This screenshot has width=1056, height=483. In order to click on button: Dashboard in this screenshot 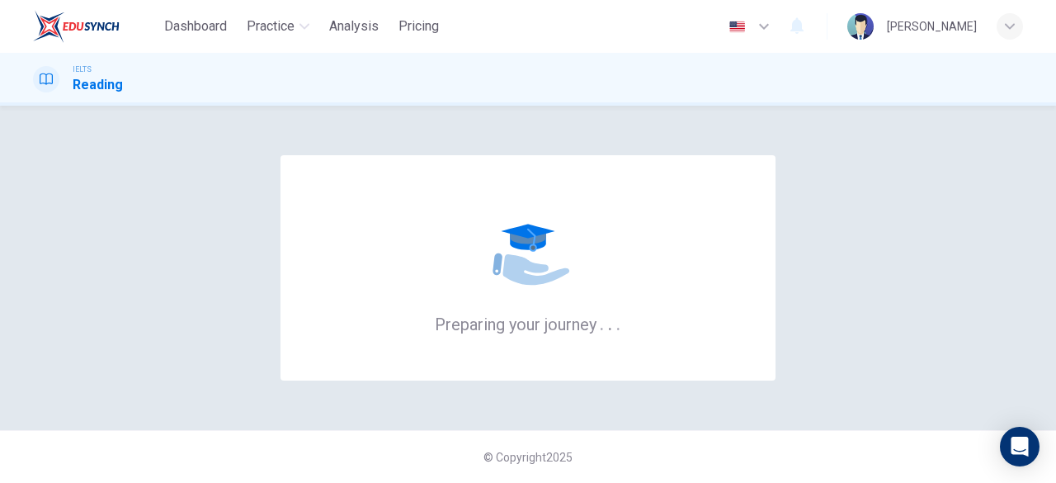, I will do `click(195, 26)`.